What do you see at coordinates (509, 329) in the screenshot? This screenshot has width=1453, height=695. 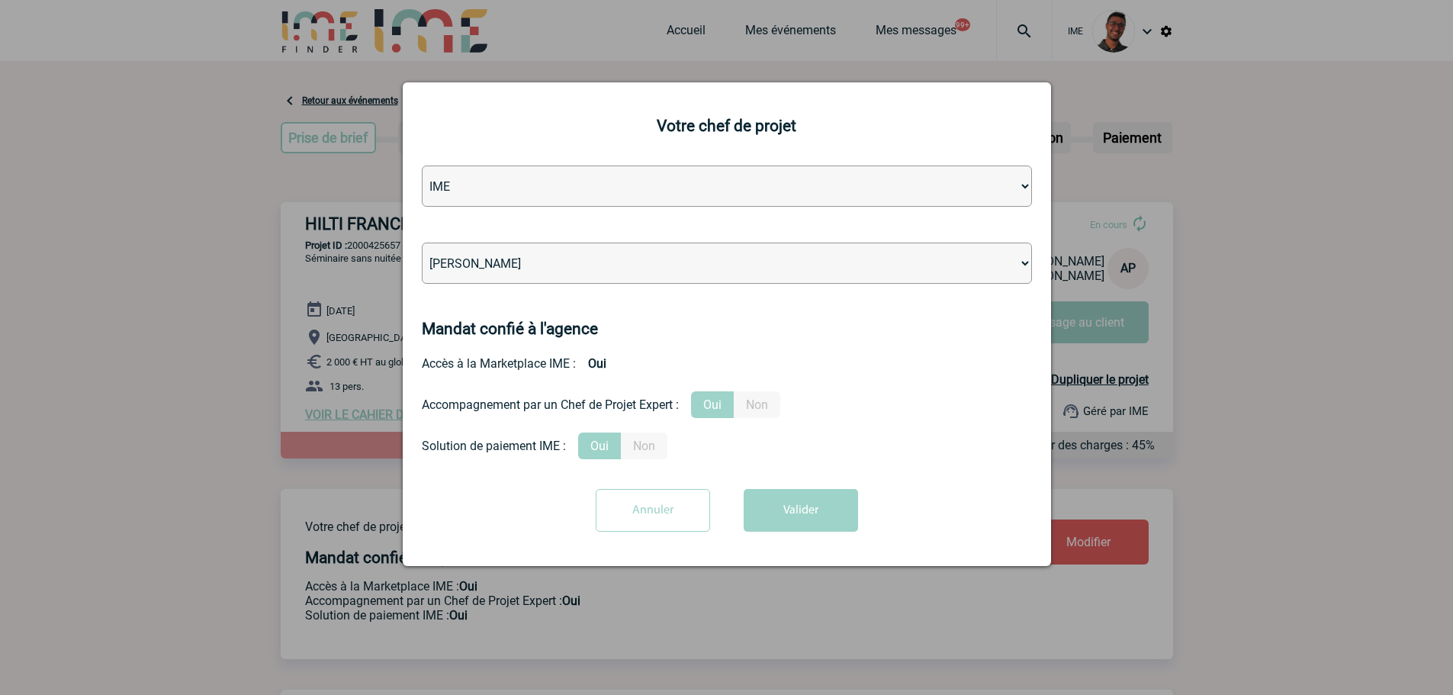 I see `h4: Mandat confié à l'agence` at bounding box center [509, 329].